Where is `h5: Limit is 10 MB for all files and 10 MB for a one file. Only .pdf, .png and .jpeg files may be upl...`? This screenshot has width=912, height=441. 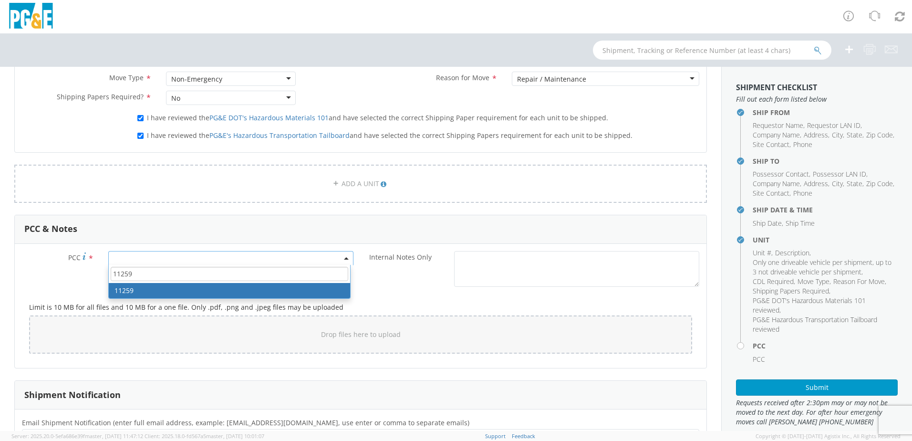 h5: Limit is 10 MB for all files and 10 MB for a one file. Only .pdf, .png and .jpeg files may be upl... is located at coordinates (361, 307).